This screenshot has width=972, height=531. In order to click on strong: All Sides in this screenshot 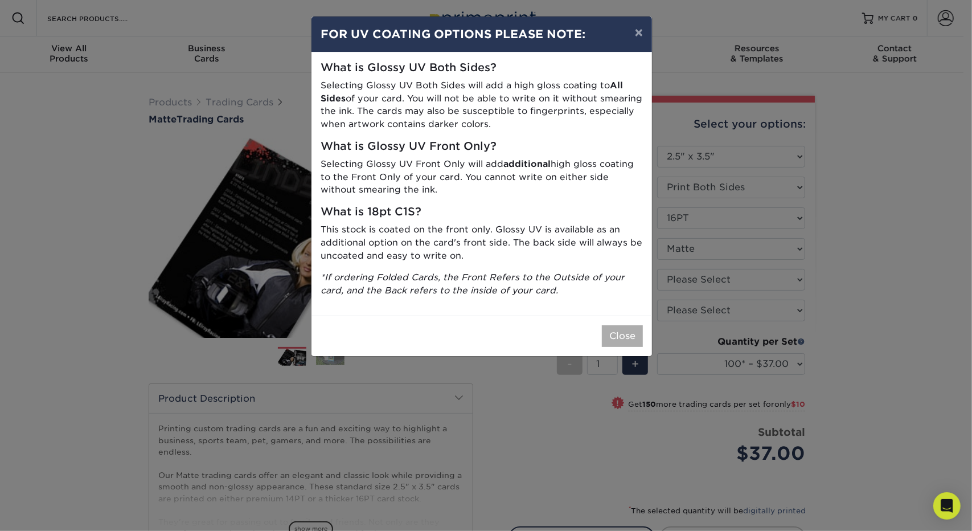, I will do `click(471, 92)`.